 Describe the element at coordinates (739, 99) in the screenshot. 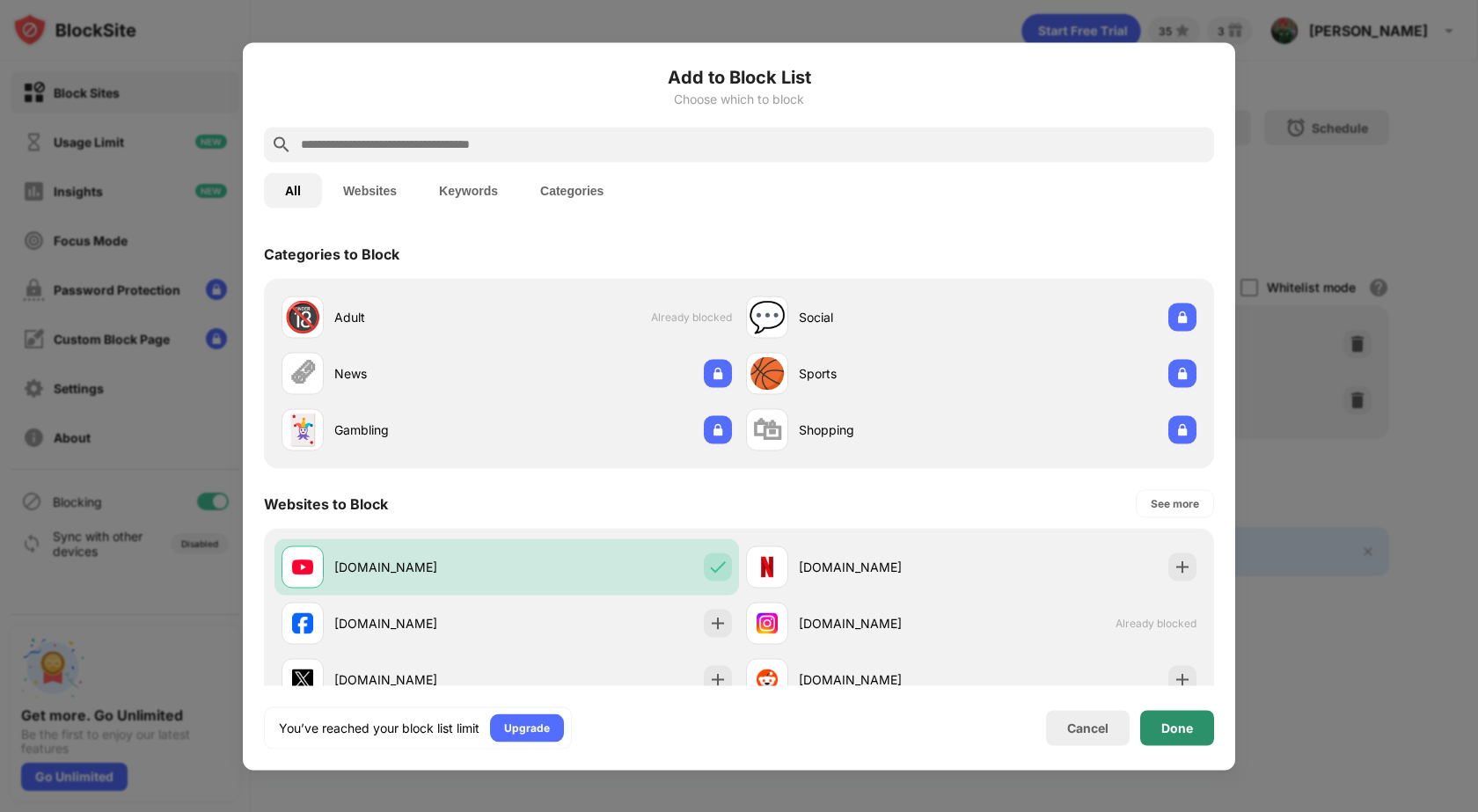

I see `div: Choose which to block` at that location.